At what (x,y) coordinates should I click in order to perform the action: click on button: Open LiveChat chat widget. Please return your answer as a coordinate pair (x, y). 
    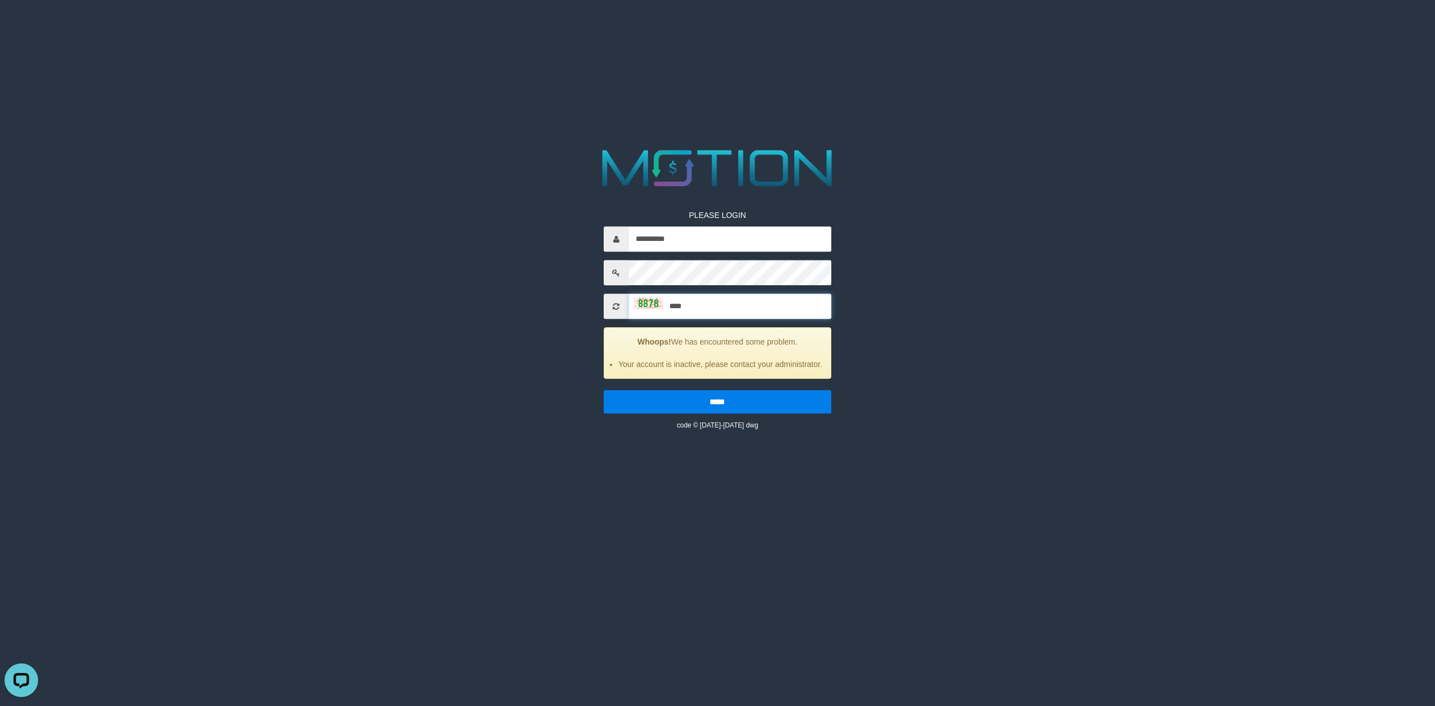
    Looking at the image, I should click on (21, 21).